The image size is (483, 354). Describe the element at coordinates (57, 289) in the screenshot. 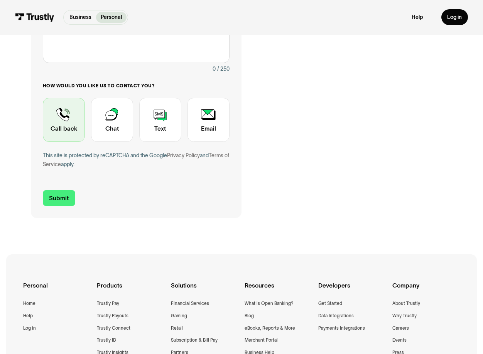

I see `div: Personal` at that location.